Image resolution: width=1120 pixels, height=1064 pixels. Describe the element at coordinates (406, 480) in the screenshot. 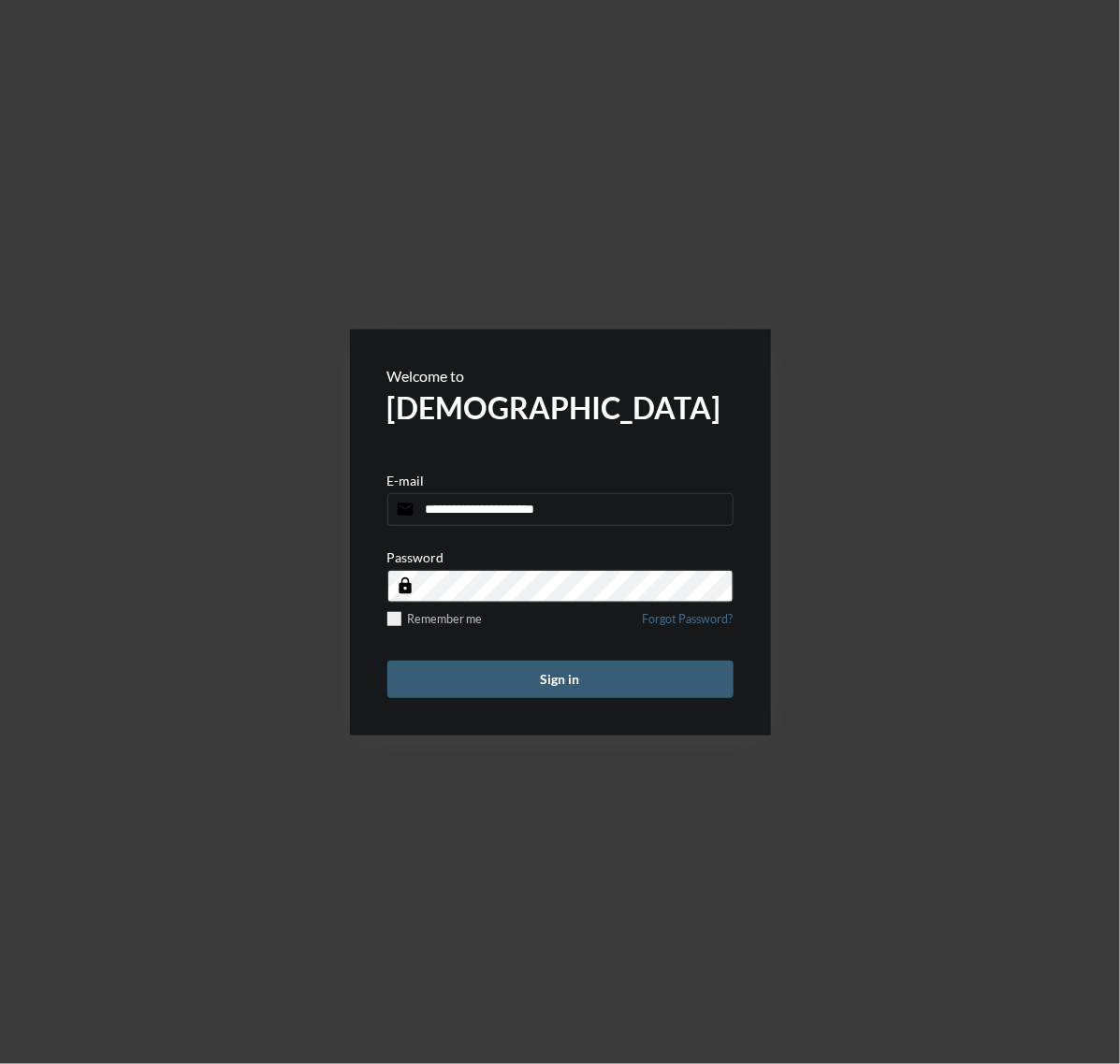

I see `p: E-mail` at that location.